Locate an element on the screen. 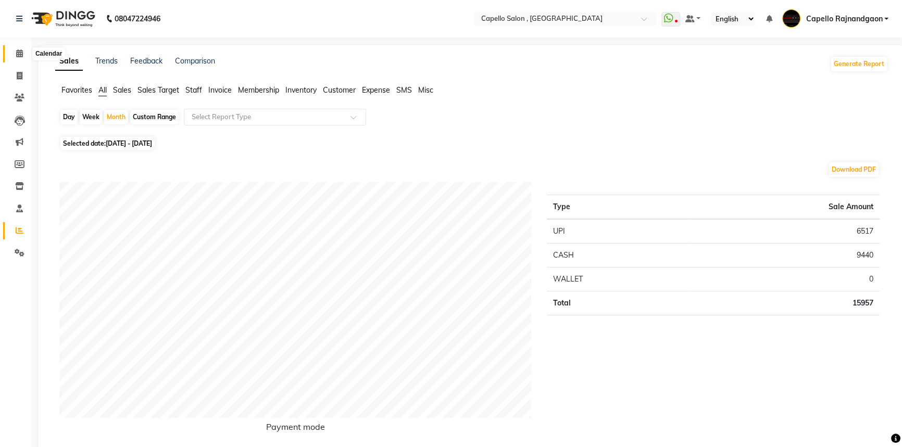 The image size is (902, 447). span: All is located at coordinates (103, 90).